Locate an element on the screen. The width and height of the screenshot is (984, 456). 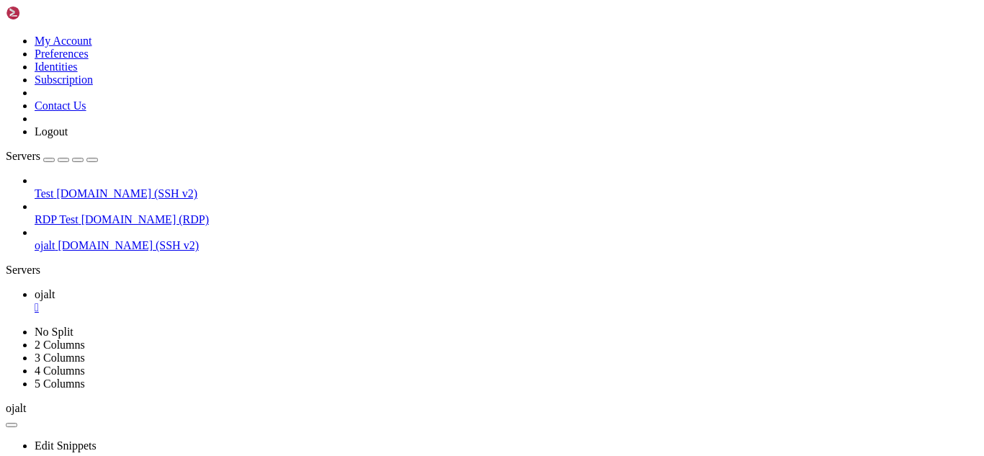
a: 3 Columns is located at coordinates (60, 357).